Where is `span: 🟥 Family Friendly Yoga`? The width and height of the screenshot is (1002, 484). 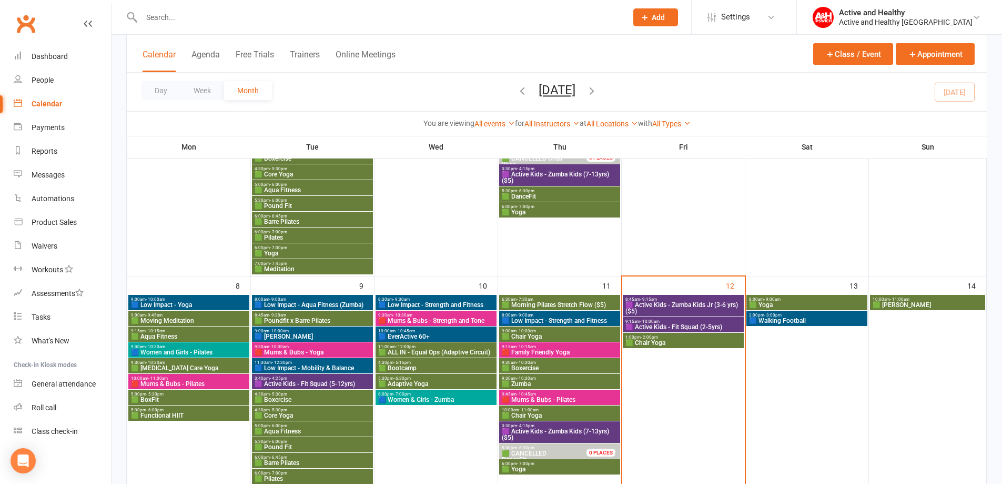 span: 🟥 Family Friendly Yoga is located at coordinates (560, 352).